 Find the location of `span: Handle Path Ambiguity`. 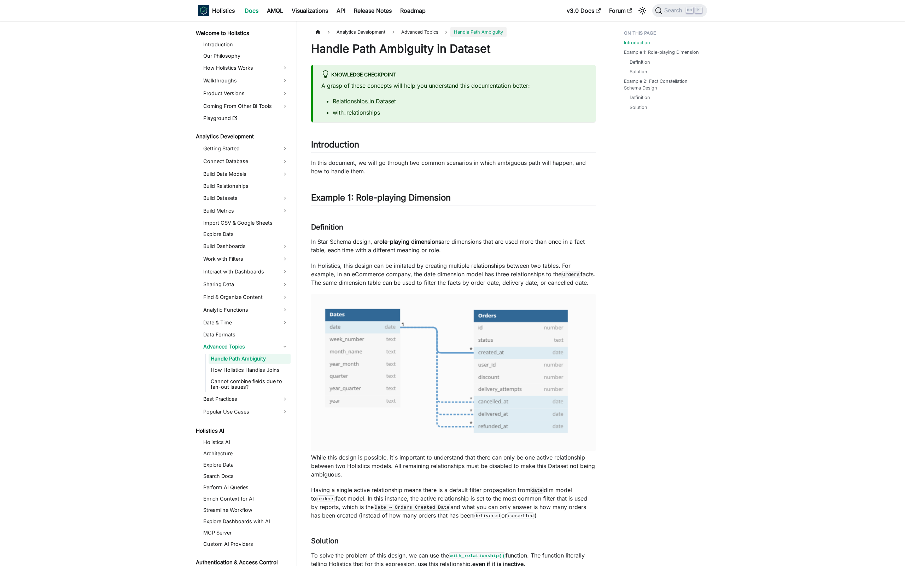

span: Handle Path Ambiguity is located at coordinates (479, 32).